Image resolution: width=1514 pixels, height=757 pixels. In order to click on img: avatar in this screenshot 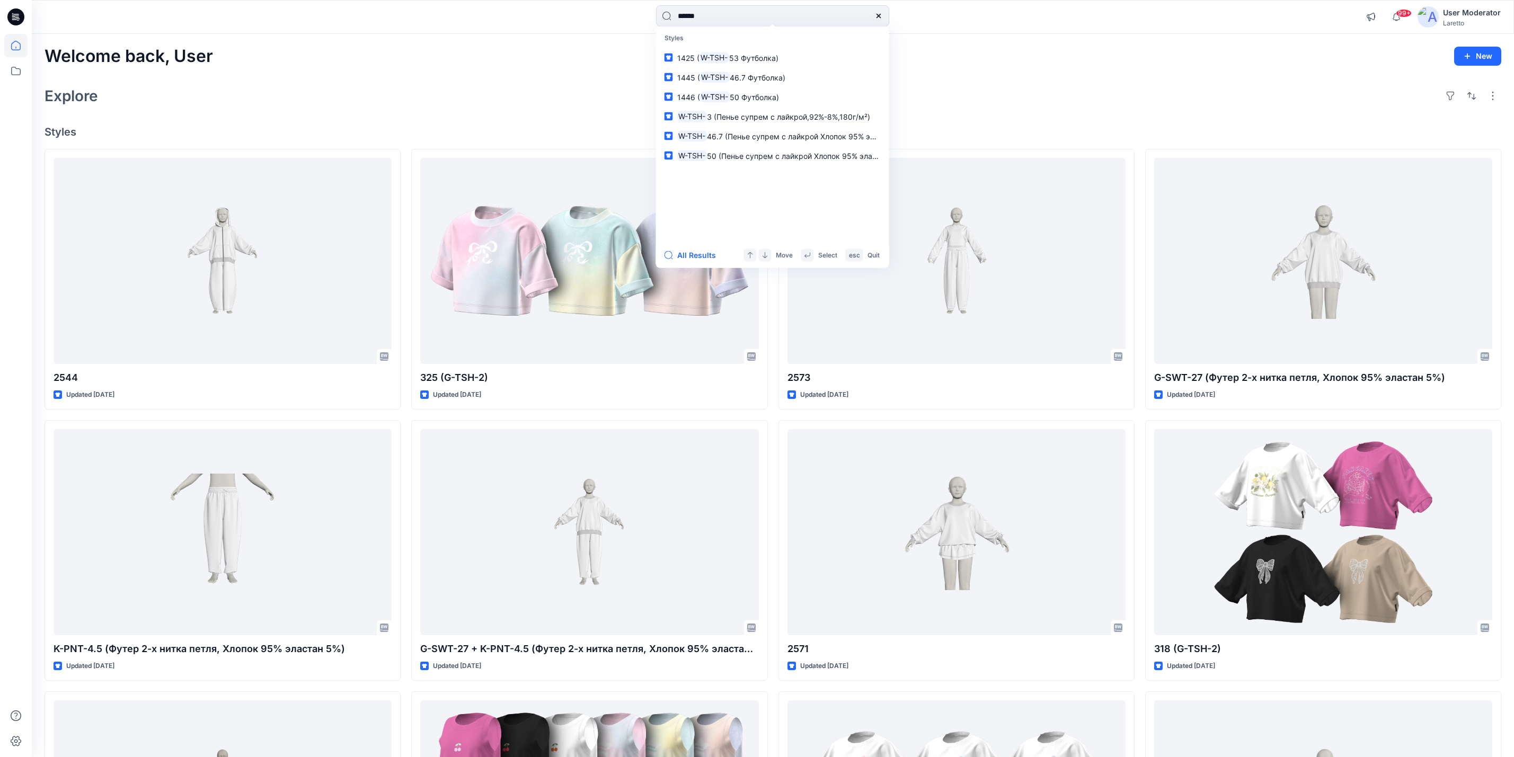, I will do `click(1428, 17)`.